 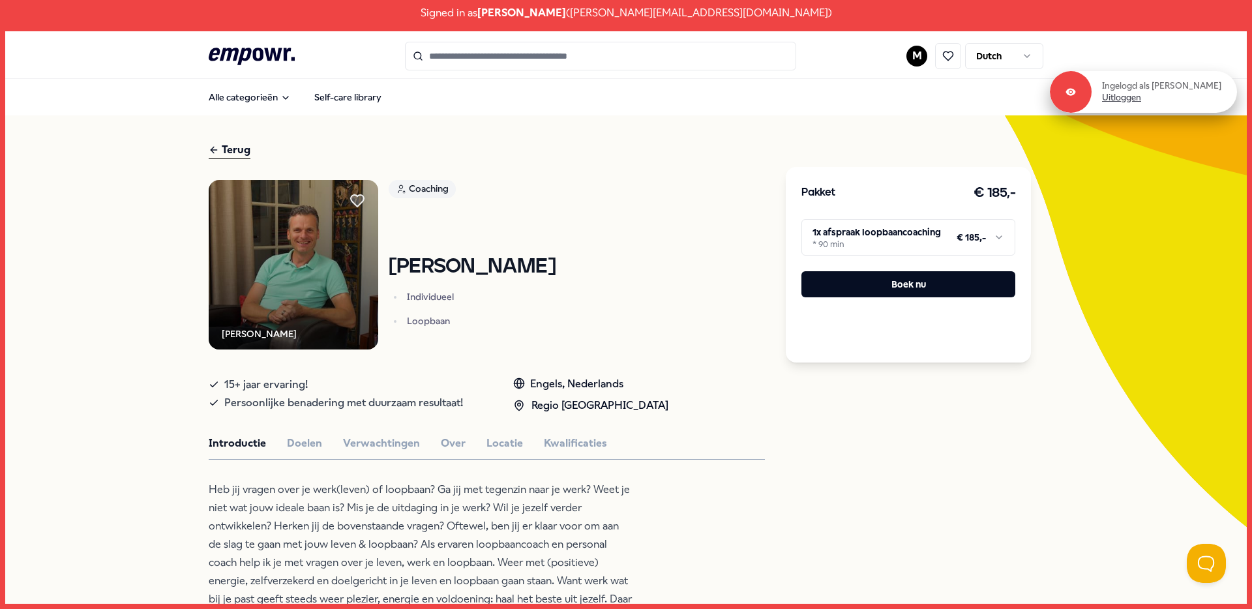 I want to click on h3: € 185,-, so click(x=994, y=193).